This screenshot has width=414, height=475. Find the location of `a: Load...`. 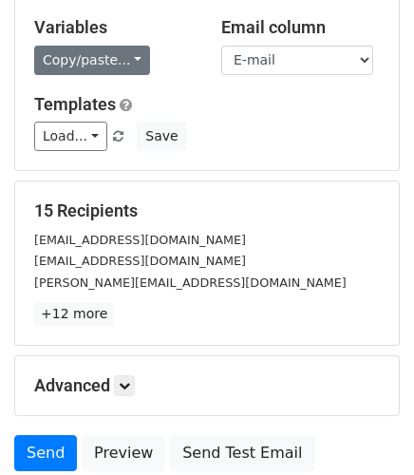

a: Load... is located at coordinates (70, 136).